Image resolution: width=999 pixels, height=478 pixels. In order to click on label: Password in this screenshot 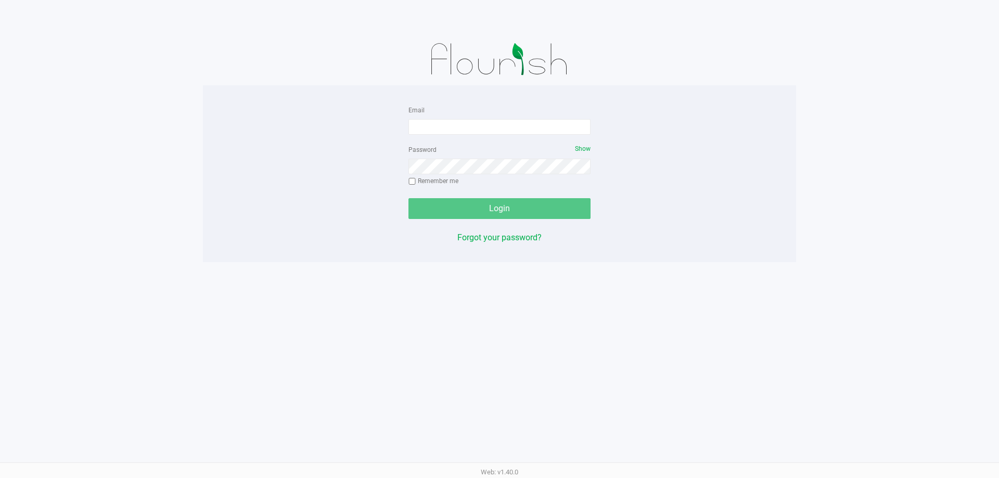, I will do `click(422, 150)`.